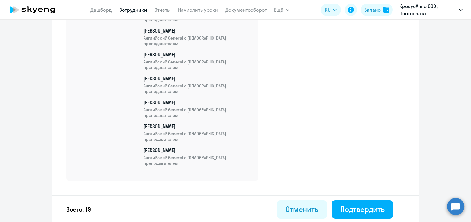  What do you see at coordinates (428, 10) in the screenshot?
I see `p: КрокусАппс ООО , Постоплата Supportheroes` at bounding box center [428, 10].